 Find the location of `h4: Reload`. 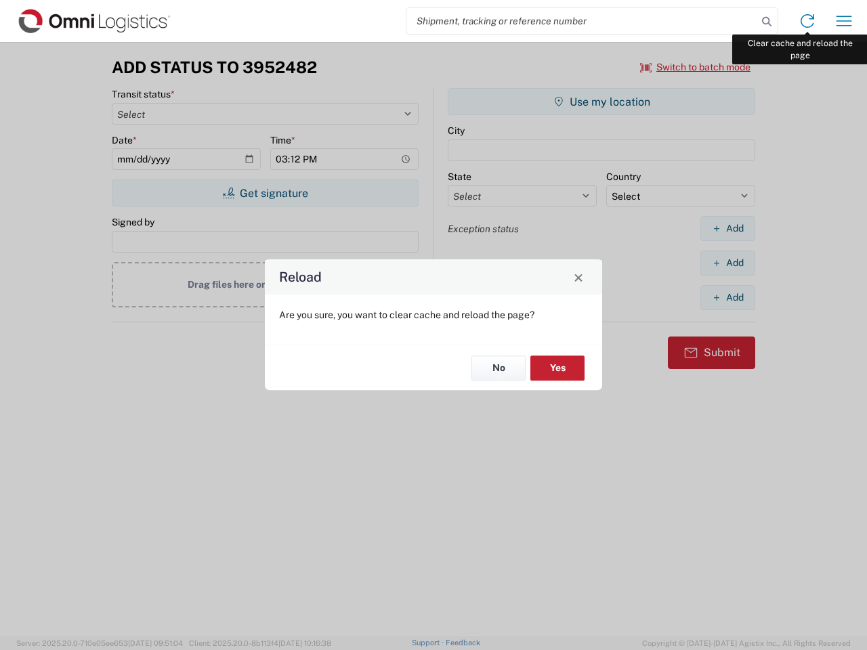

h4: Reload is located at coordinates (300, 277).